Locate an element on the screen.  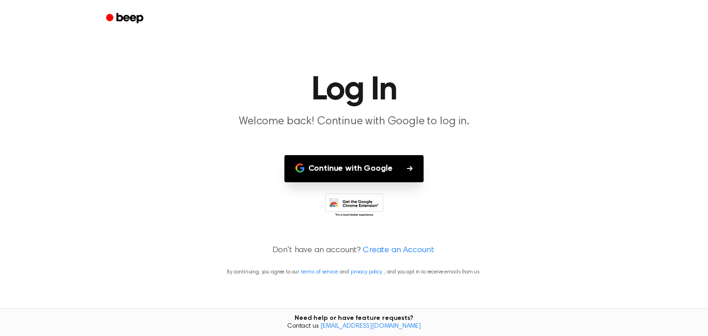
p: Welcome back! Continue with Google to log in. is located at coordinates (354, 122).